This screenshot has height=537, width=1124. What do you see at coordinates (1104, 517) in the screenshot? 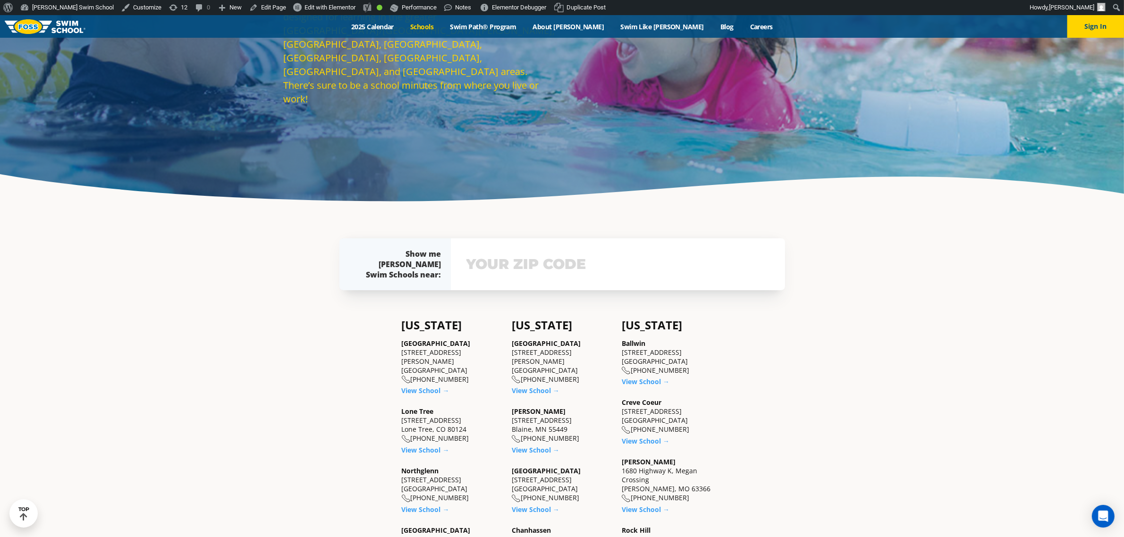
I see `div: Open Intercom Messenger` at bounding box center [1104, 517].